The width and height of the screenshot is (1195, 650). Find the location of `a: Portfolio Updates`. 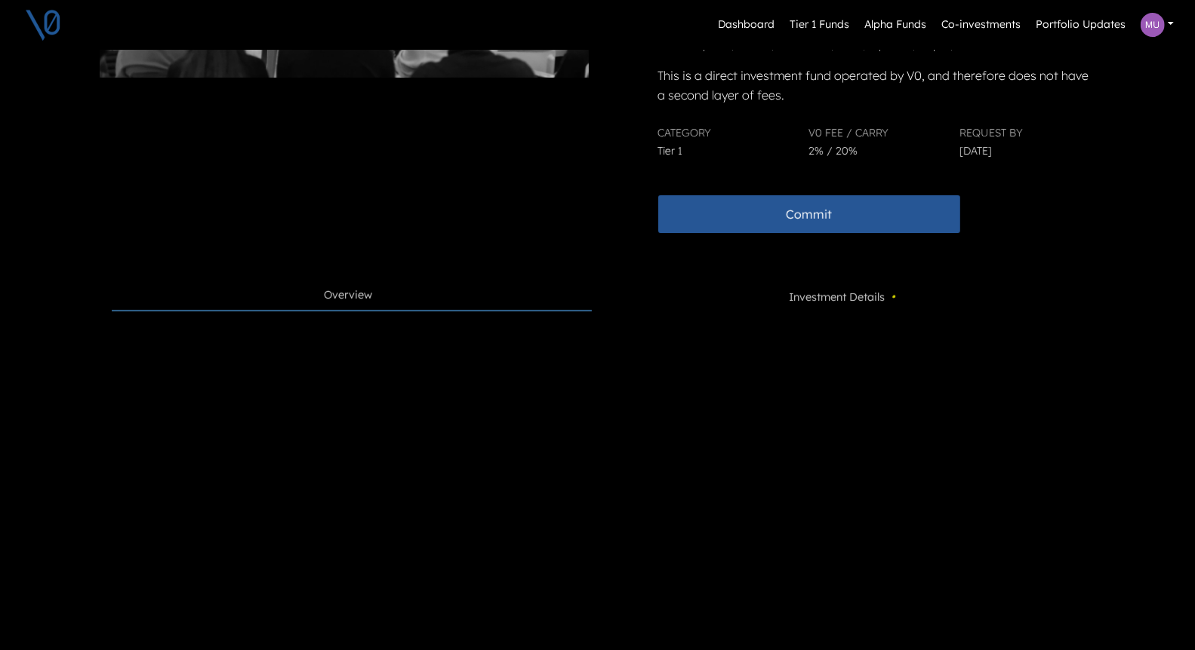

a: Portfolio Updates is located at coordinates (1080, 25).